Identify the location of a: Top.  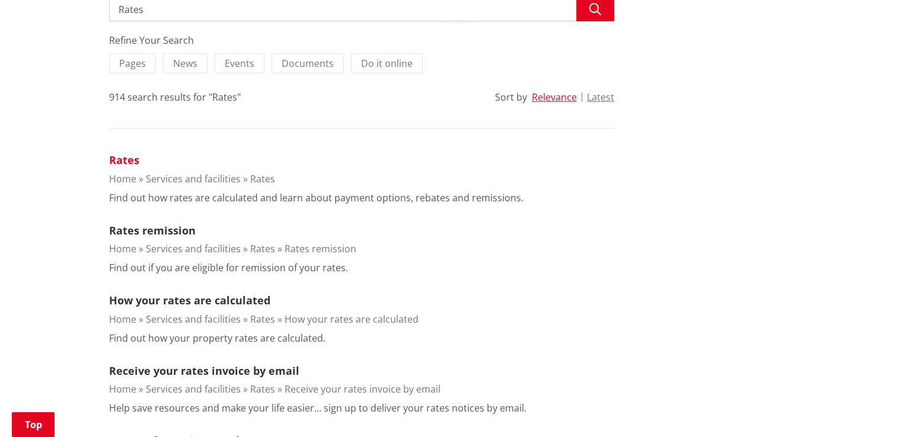
(33, 425).